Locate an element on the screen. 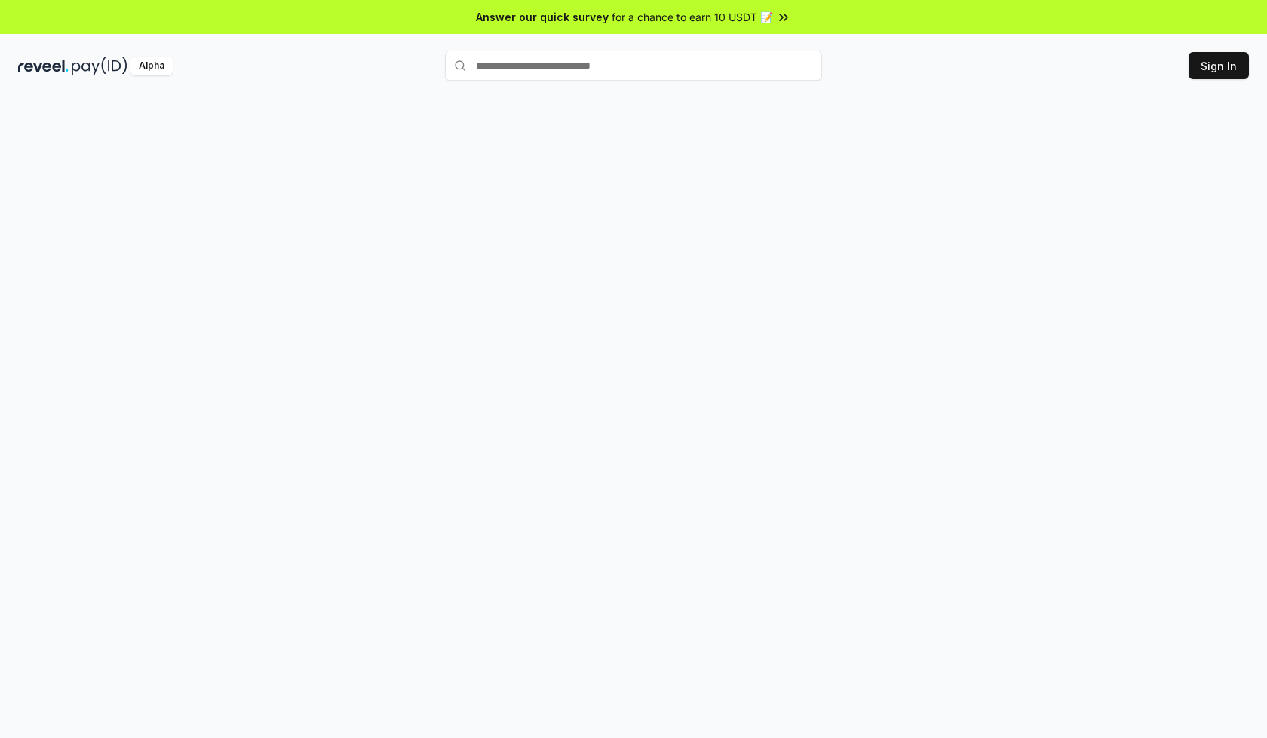 This screenshot has width=1267, height=738. span: for a chance to earn 10 USDT 📝 is located at coordinates (692, 17).